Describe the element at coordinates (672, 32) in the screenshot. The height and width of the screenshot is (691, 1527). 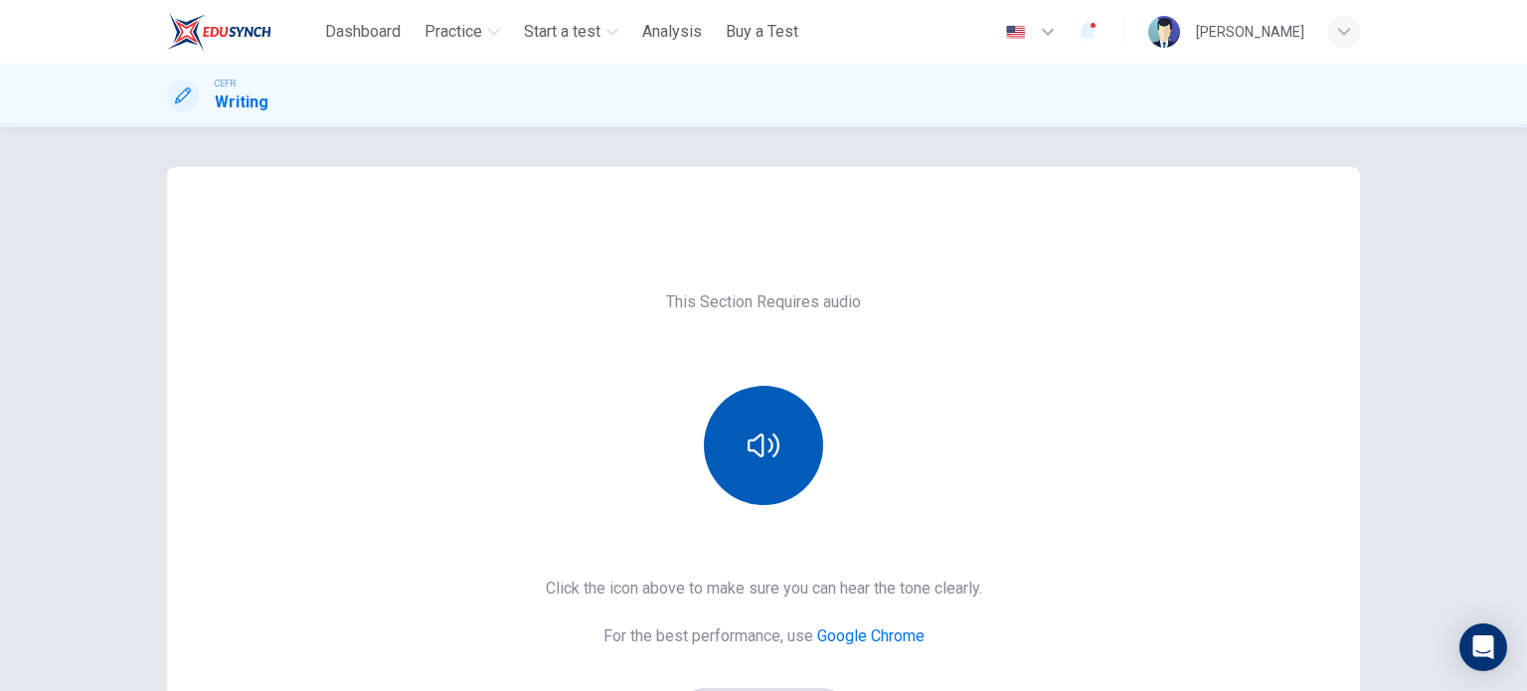
I see `a: Analysis` at that location.